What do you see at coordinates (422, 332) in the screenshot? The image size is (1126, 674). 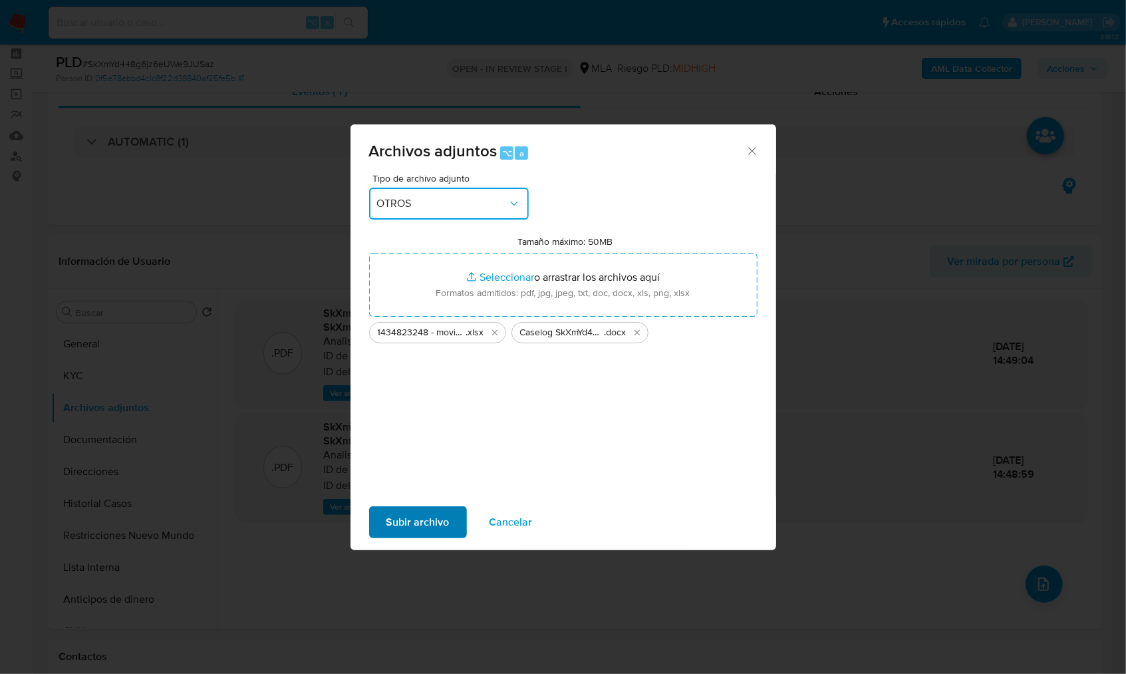 I see `span: 1434823248 - movimientos` at bounding box center [422, 332].